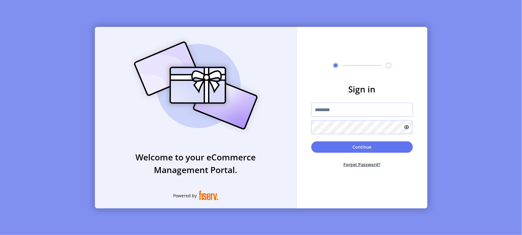 This screenshot has width=522, height=235. I want to click on span: Powered by, so click(185, 196).